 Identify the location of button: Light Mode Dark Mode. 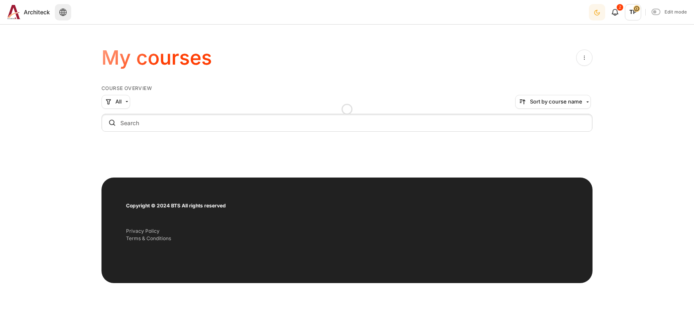
(597, 12).